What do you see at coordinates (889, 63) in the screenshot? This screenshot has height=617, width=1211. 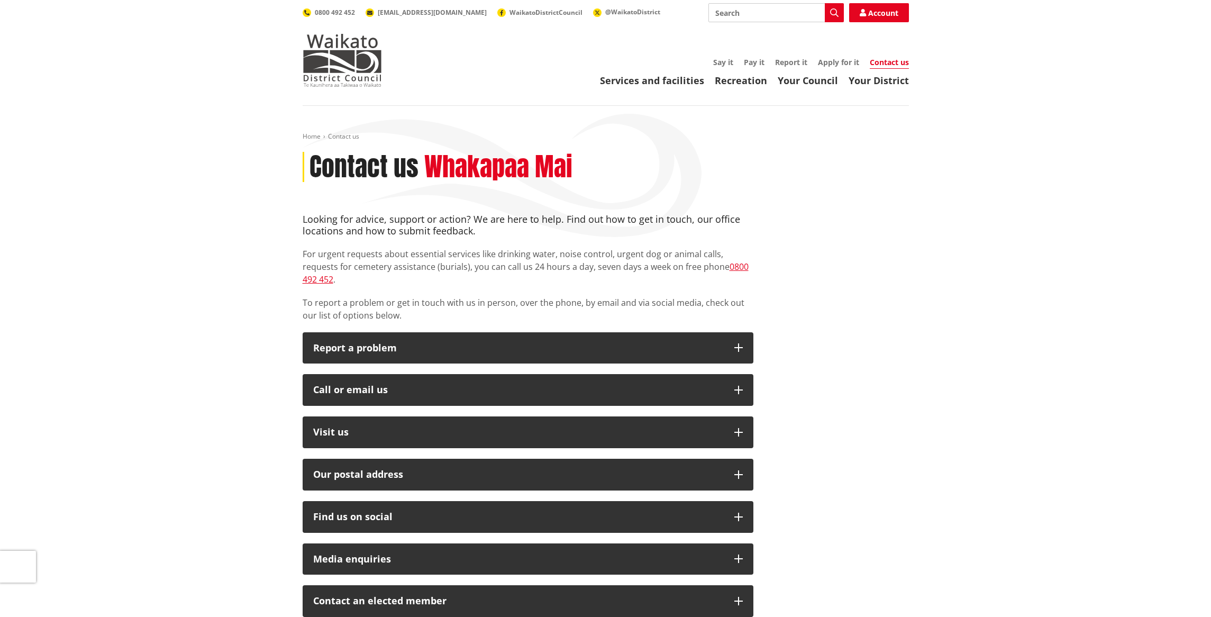 I see `a: Contact us` at bounding box center [889, 63].